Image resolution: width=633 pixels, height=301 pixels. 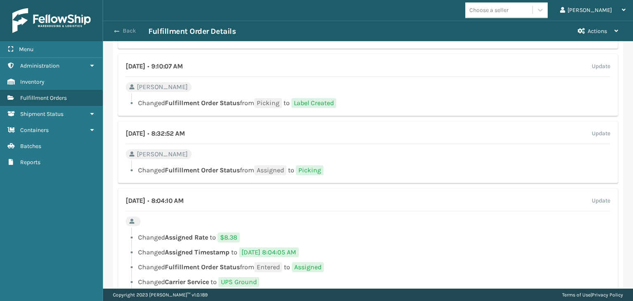 I want to click on div: Choose a seller, so click(x=489, y=10).